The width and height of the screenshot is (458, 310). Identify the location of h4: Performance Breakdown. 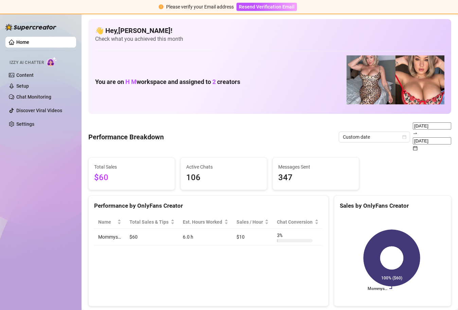
(126, 137).